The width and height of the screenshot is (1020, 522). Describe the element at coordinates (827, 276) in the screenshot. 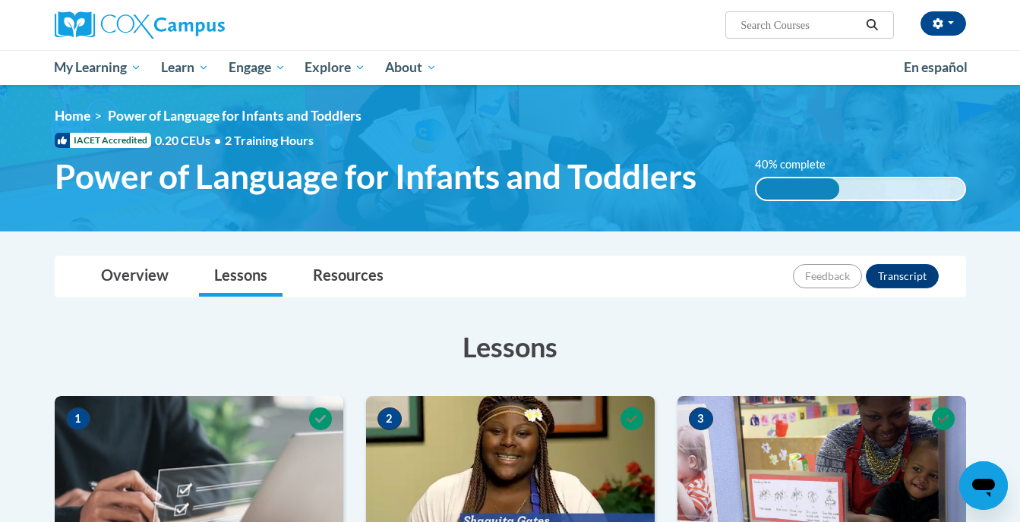

I see `button: Feedback` at that location.